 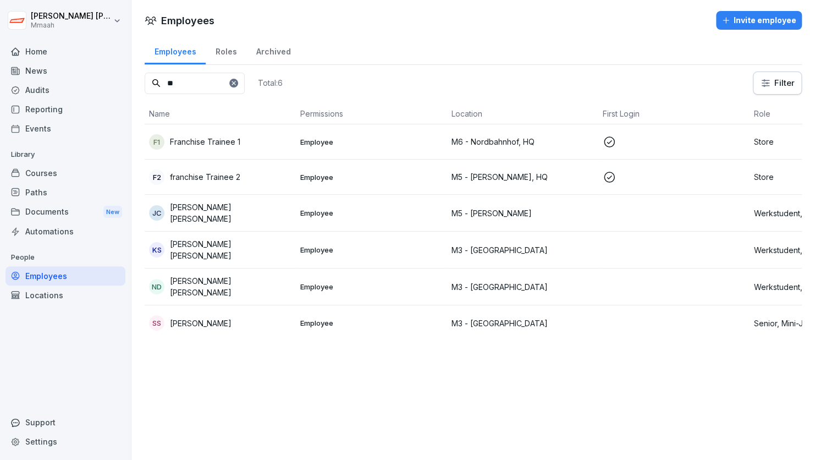 I want to click on th: Location, so click(x=522, y=114).